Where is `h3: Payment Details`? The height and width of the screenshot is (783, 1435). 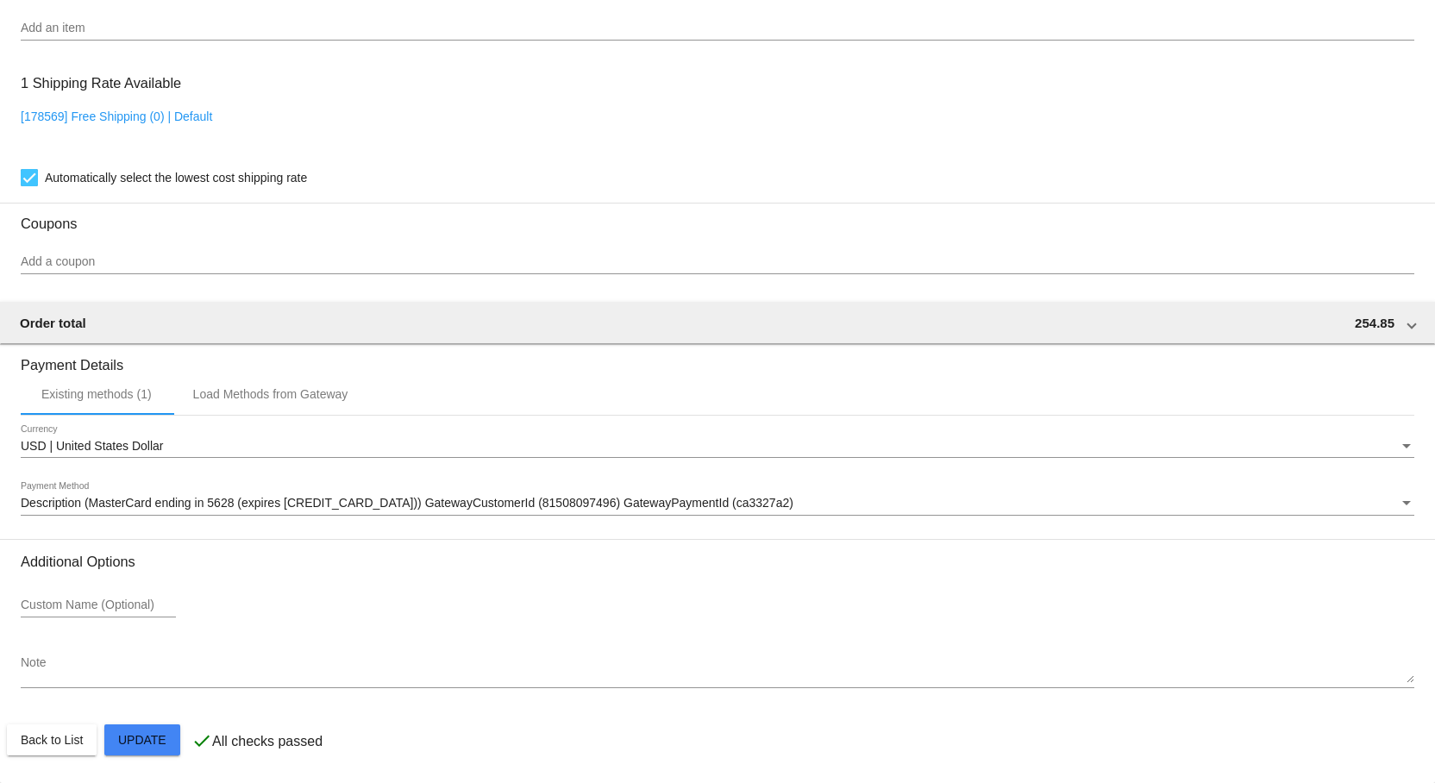
h3: Payment Details is located at coordinates (718, 359).